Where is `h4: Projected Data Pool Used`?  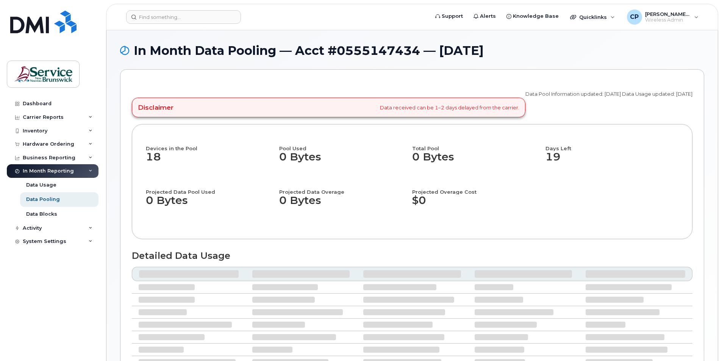
h4: Projected Data Pool Used is located at coordinates (209, 188).